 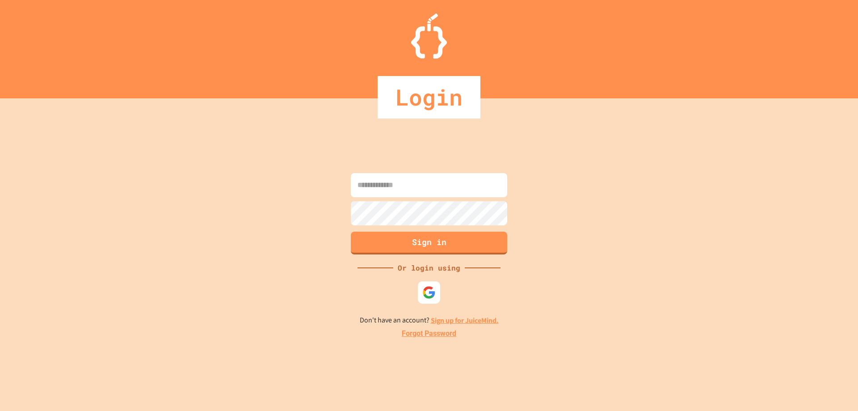 What do you see at coordinates (429, 36) in the screenshot?
I see `img: Logo.svg` at bounding box center [429, 36].